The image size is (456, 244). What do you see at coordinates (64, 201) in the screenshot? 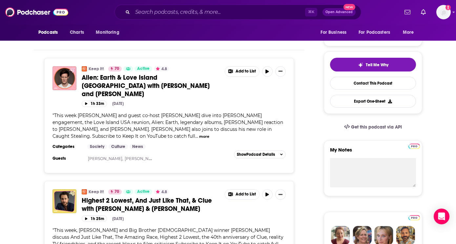
I see `img: Highest 2 Lowest, And Just Like That, & Clue with Charlie Day & Taylor Hale` at bounding box center [64, 201].